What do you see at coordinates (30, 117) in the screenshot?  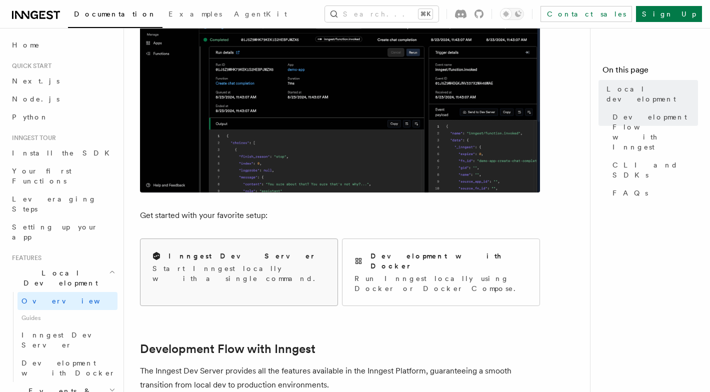 I see `span: Python` at bounding box center [30, 117].